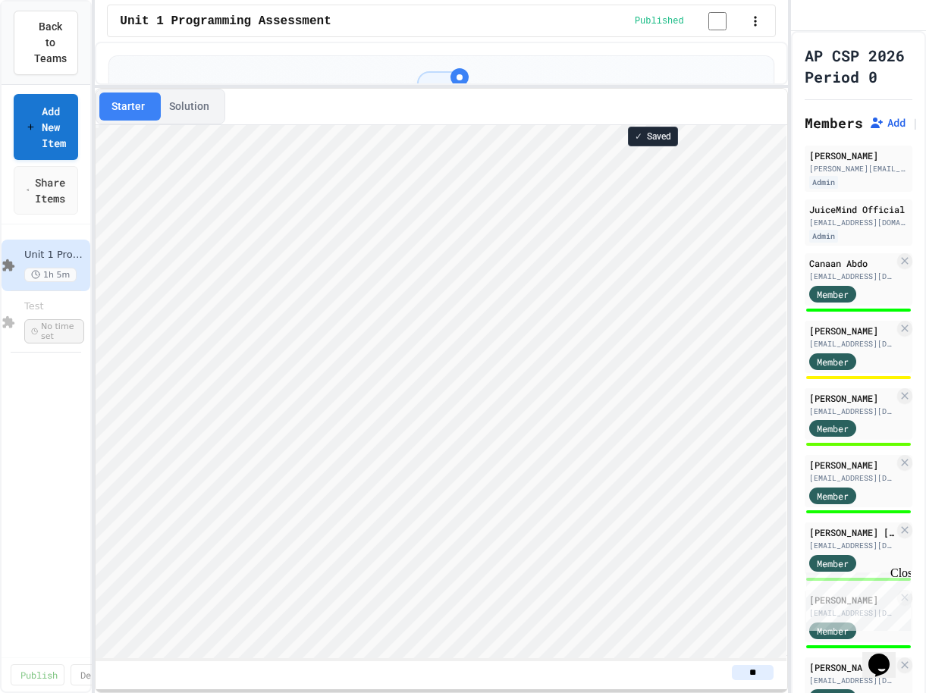 Image resolution: width=926 pixels, height=693 pixels. I want to click on span: Test, so click(54, 306).